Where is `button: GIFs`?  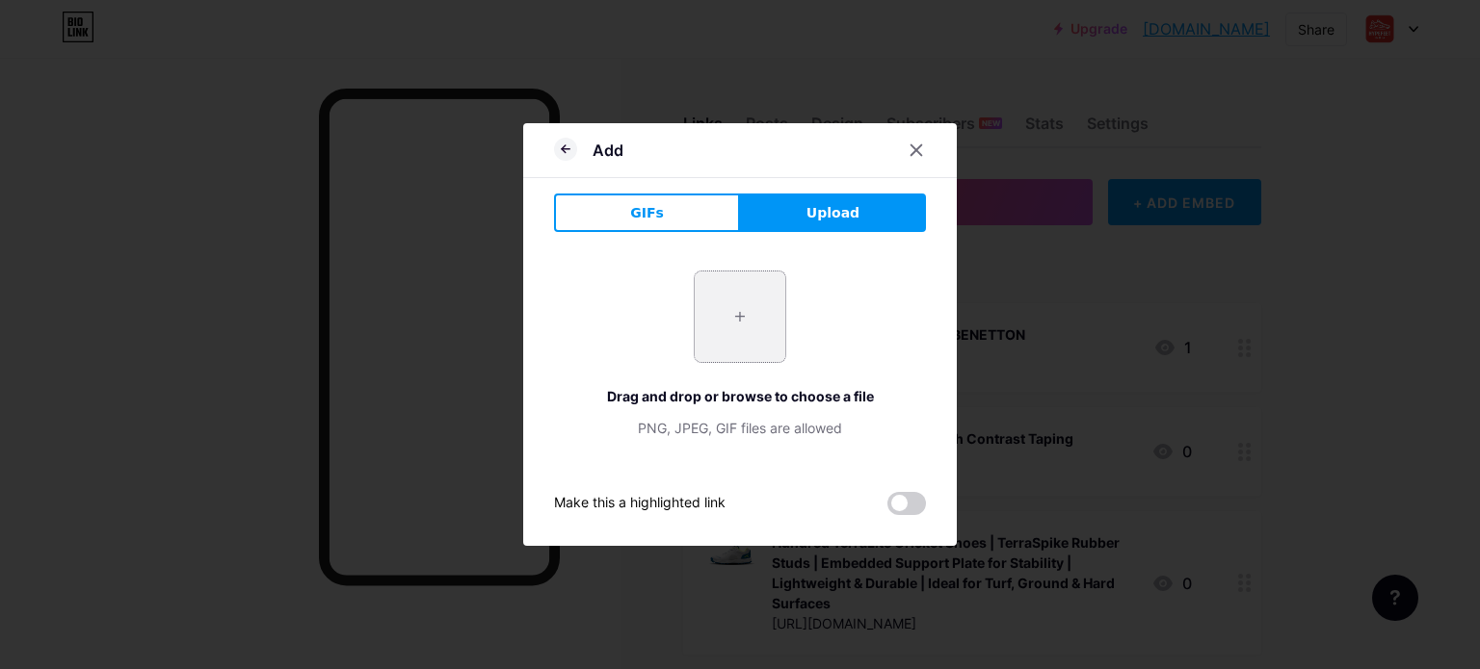 button: GIFs is located at coordinates (646, 213).